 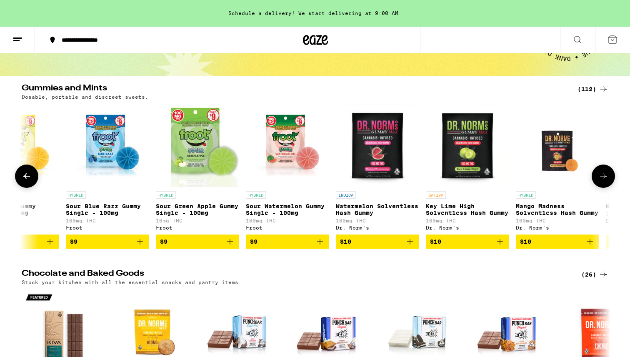 What do you see at coordinates (557, 145) in the screenshot?
I see `img: Dr. Norm's - Mango Madness Solventless Hash Gummy` at bounding box center [557, 145].